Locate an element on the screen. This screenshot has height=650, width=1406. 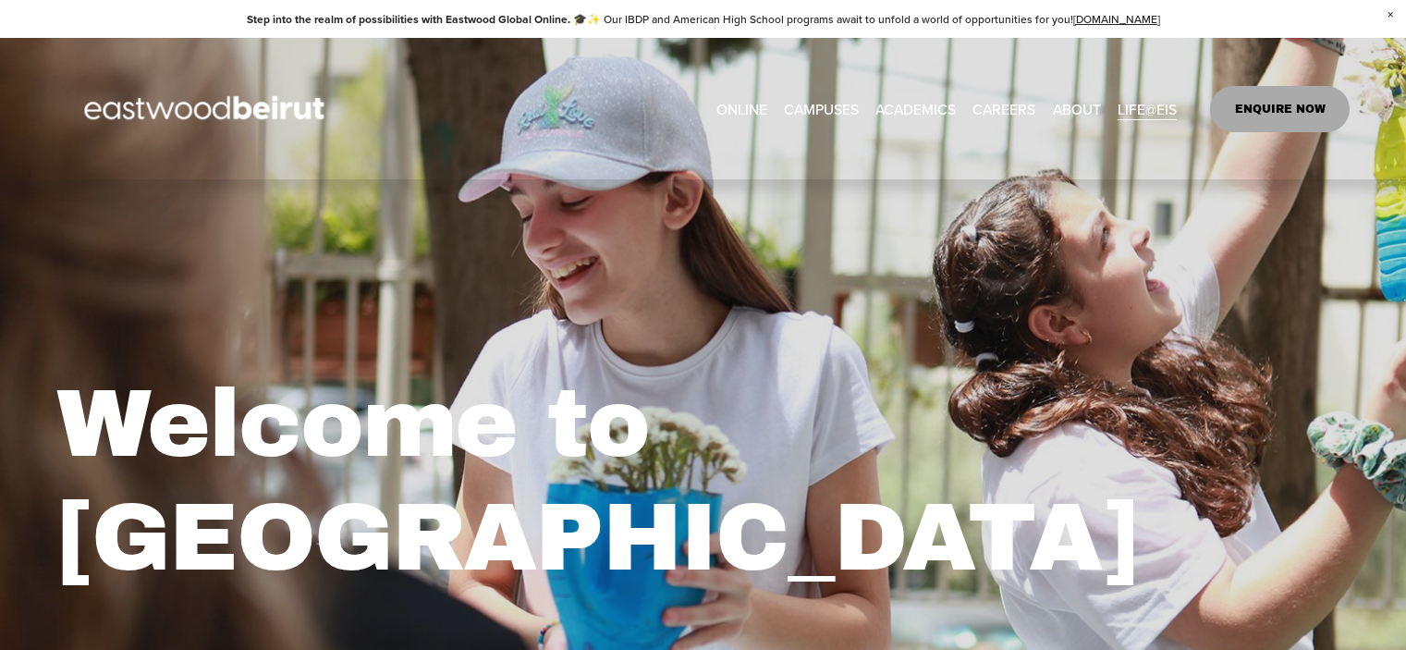
span: CAMPUSES is located at coordinates (821, 109).